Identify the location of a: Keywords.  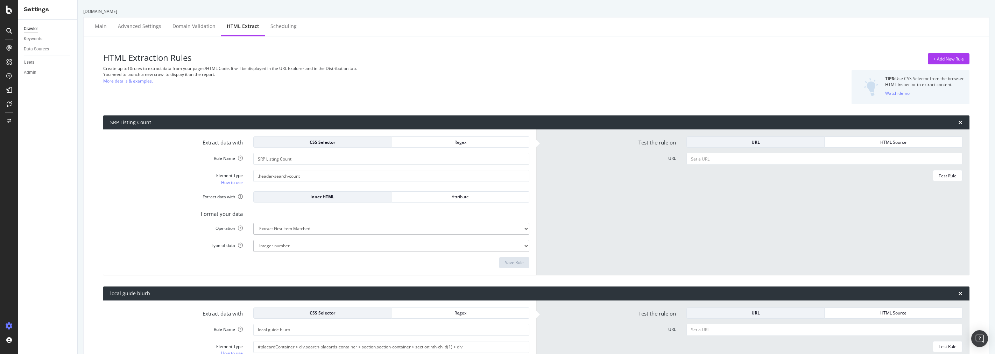
(48, 39).